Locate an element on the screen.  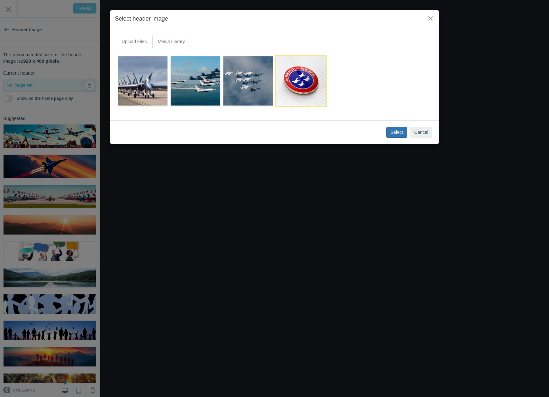
h4: Select header image is located at coordinates (275, 19).